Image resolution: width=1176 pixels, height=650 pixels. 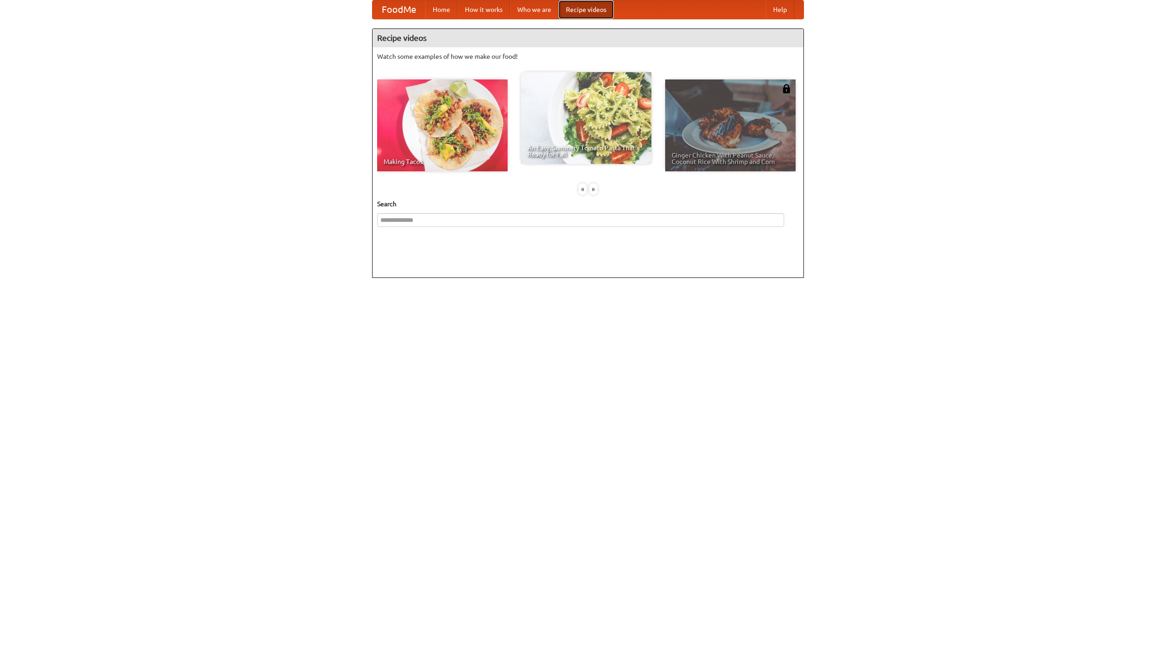 I want to click on a: Home, so click(x=442, y=10).